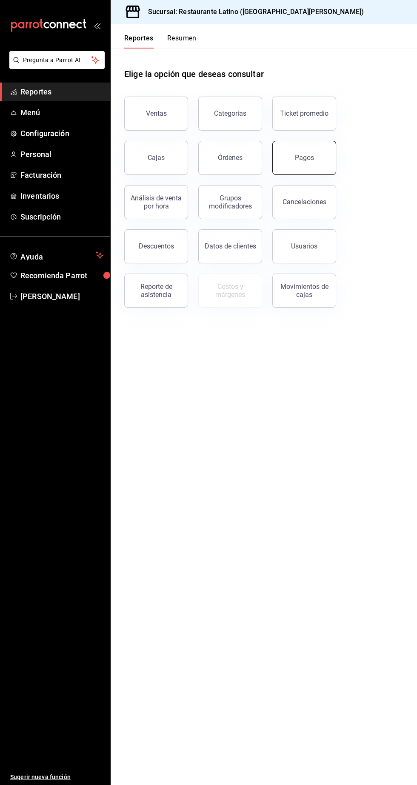  What do you see at coordinates (97, 26) in the screenshot?
I see `button: open_drawer_menu` at bounding box center [97, 26].